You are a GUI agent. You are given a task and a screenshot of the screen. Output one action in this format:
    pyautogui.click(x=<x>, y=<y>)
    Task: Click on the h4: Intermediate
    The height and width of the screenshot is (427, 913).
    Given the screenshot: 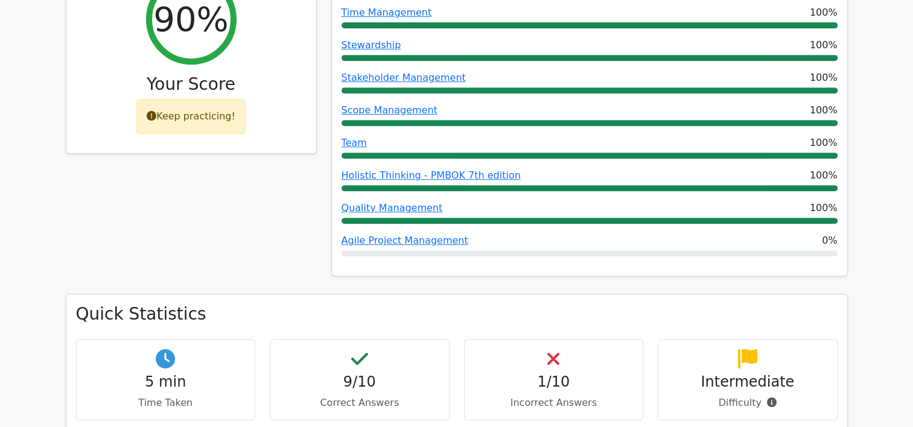 What is the action you would take?
    pyautogui.click(x=747, y=382)
    